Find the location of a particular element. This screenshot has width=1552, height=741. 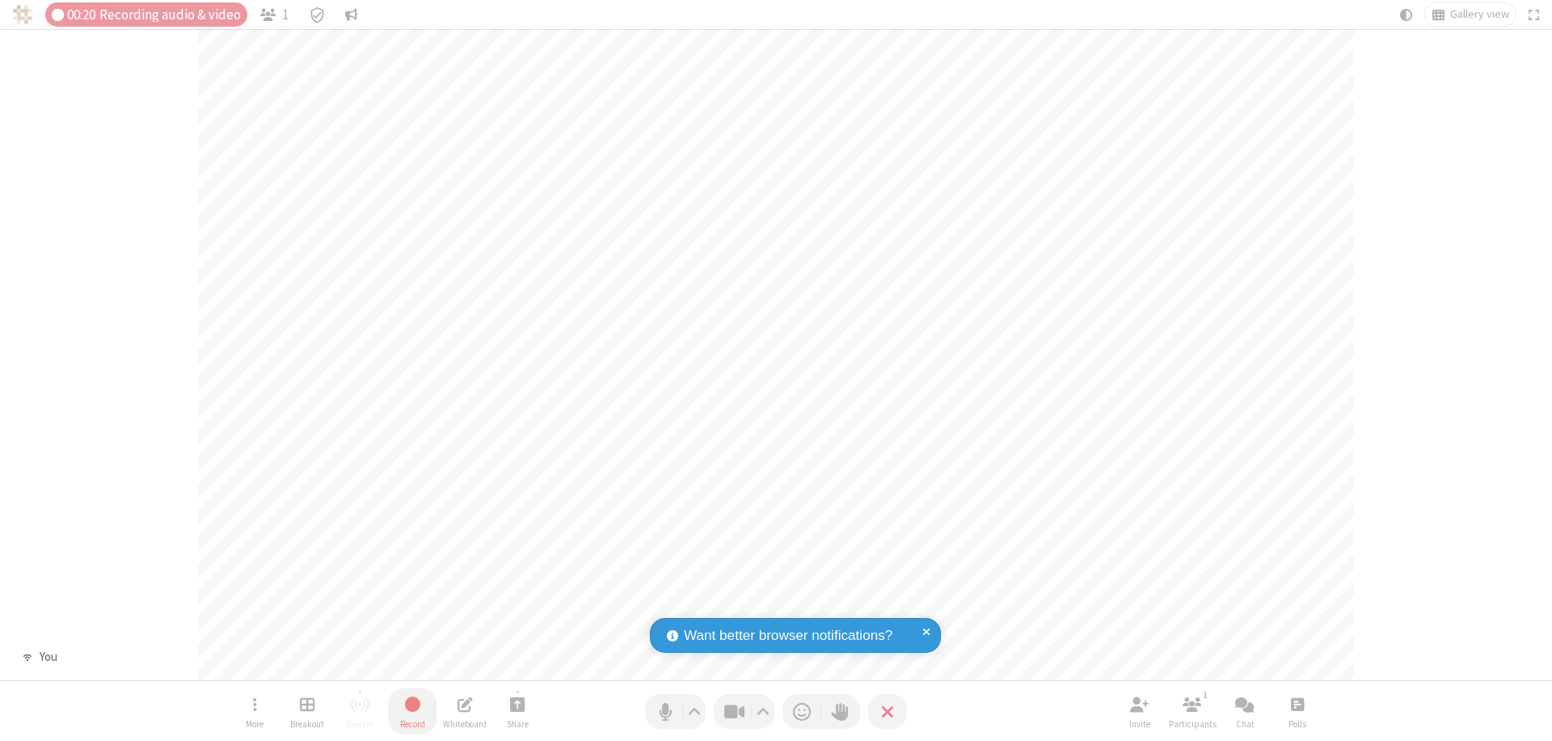

button: Open shared whiteboard is located at coordinates (465, 711).